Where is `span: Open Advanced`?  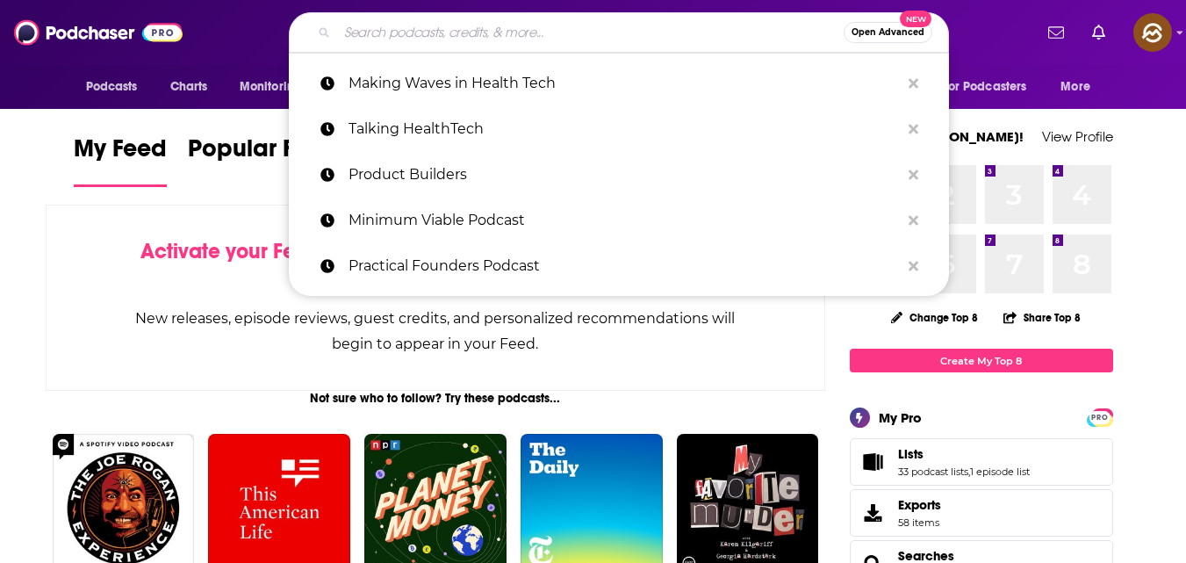
span: Open Advanced is located at coordinates (888, 32).